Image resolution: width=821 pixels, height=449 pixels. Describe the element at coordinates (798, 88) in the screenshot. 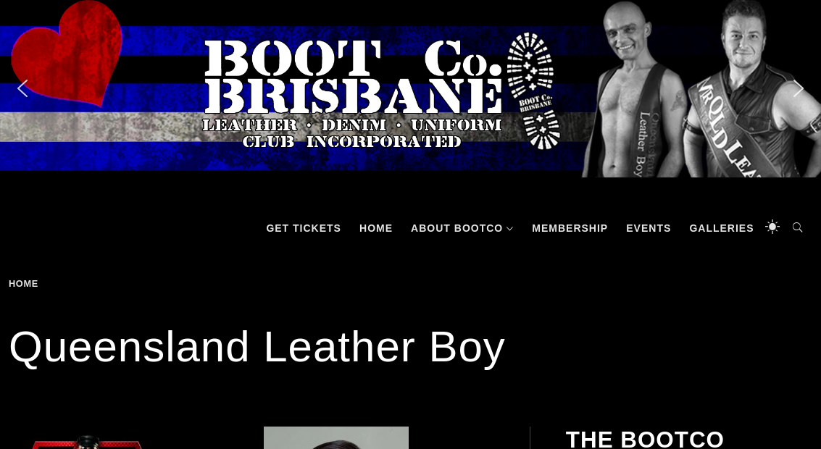

I see `div: next arrow` at that location.